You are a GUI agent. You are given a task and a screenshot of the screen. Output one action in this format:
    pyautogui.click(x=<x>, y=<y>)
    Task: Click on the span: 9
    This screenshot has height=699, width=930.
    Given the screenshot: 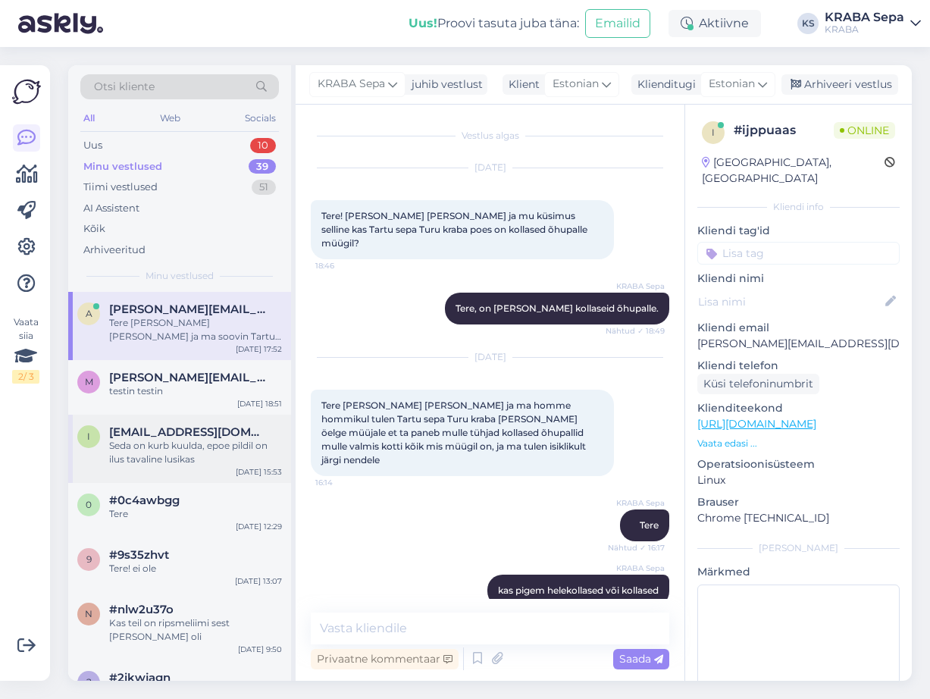 What is the action you would take?
    pyautogui.click(x=89, y=558)
    